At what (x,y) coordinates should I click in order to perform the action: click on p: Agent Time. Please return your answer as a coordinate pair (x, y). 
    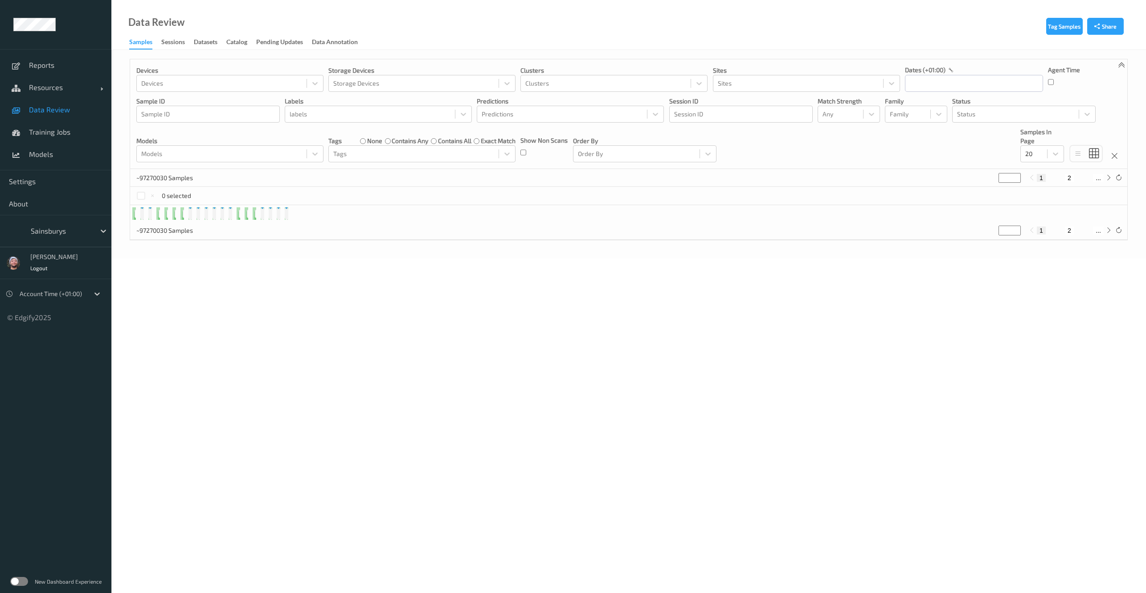
    Looking at the image, I should click on (1064, 70).